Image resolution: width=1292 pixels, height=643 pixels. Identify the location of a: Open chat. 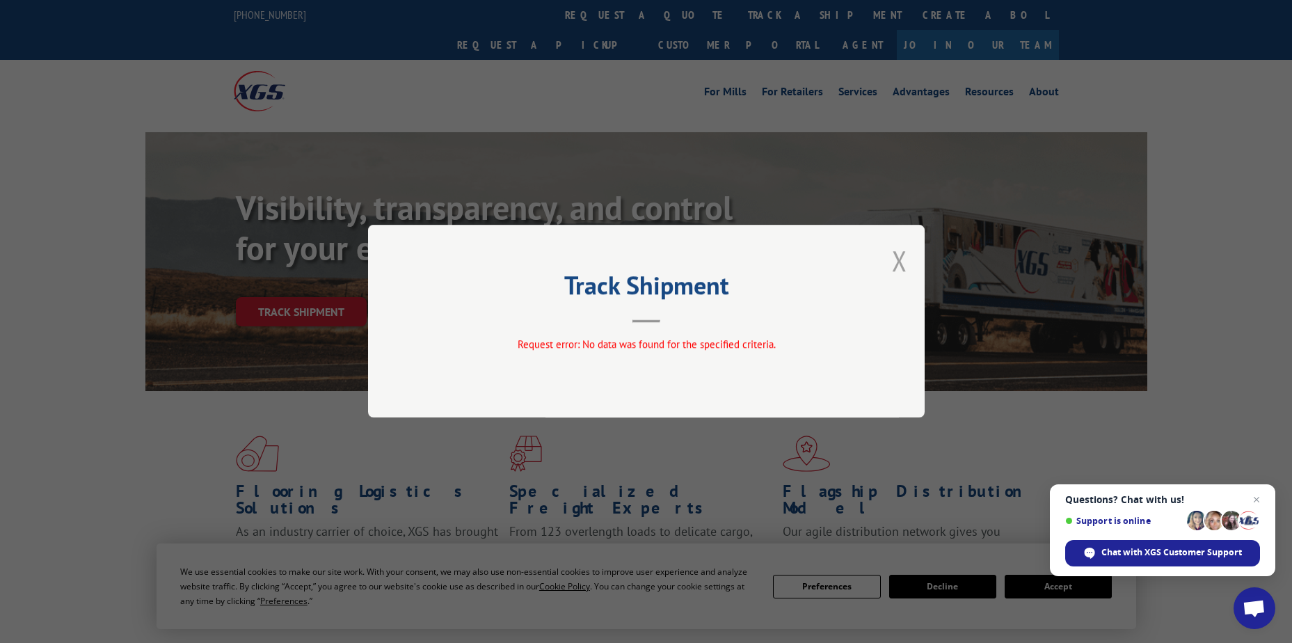
(1254, 608).